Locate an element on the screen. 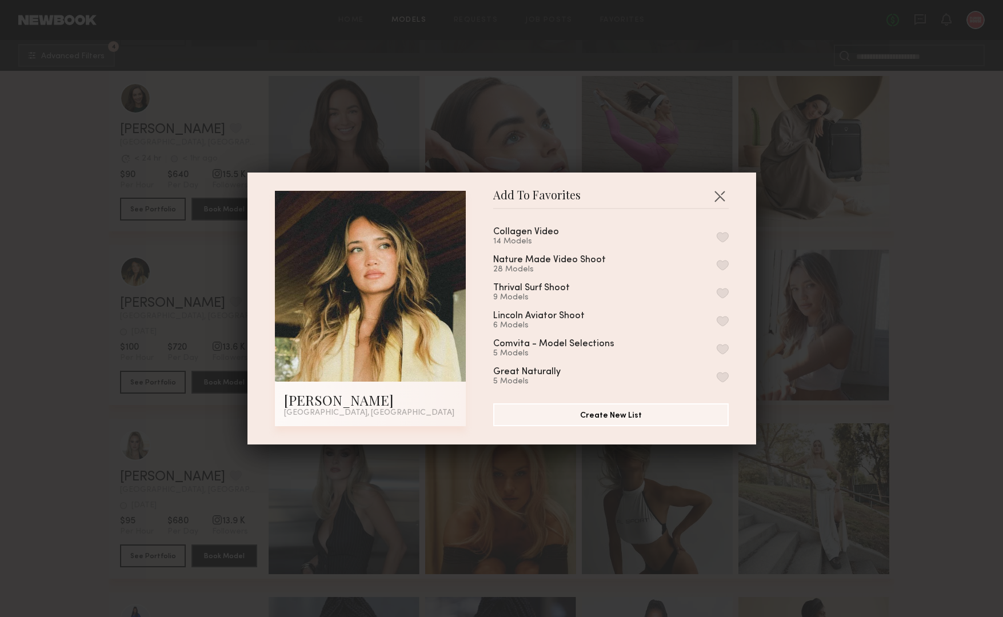 This screenshot has height=617, width=1003. div: Thrival Surf Shoot is located at coordinates (532, 288).